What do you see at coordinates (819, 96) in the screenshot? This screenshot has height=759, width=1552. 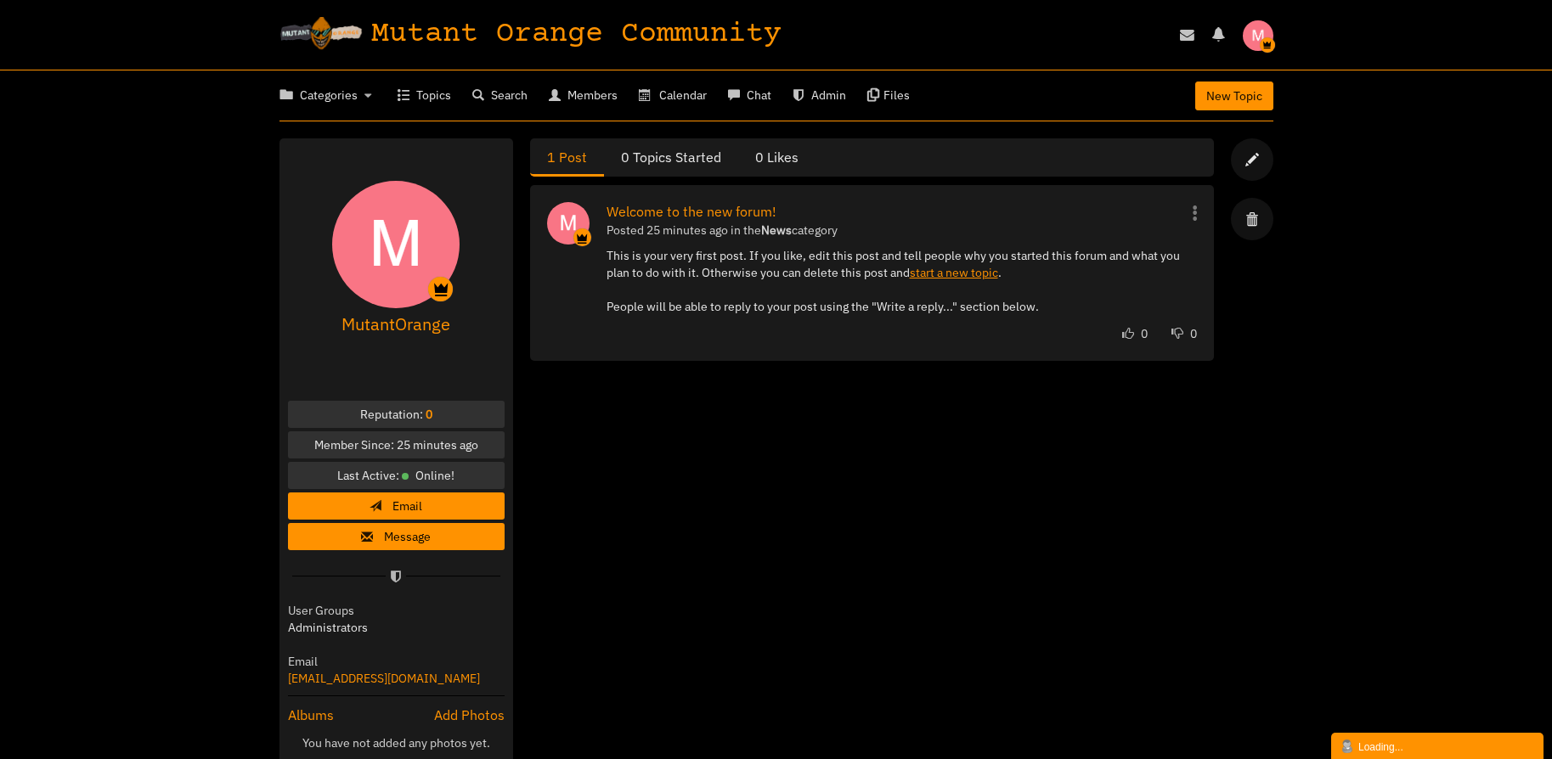 I see `a: Admin` at bounding box center [819, 96].